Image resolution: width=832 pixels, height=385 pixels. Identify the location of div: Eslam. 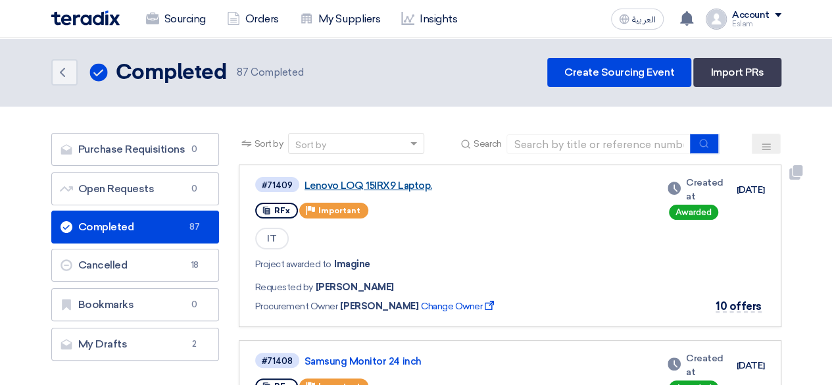
(756, 24).